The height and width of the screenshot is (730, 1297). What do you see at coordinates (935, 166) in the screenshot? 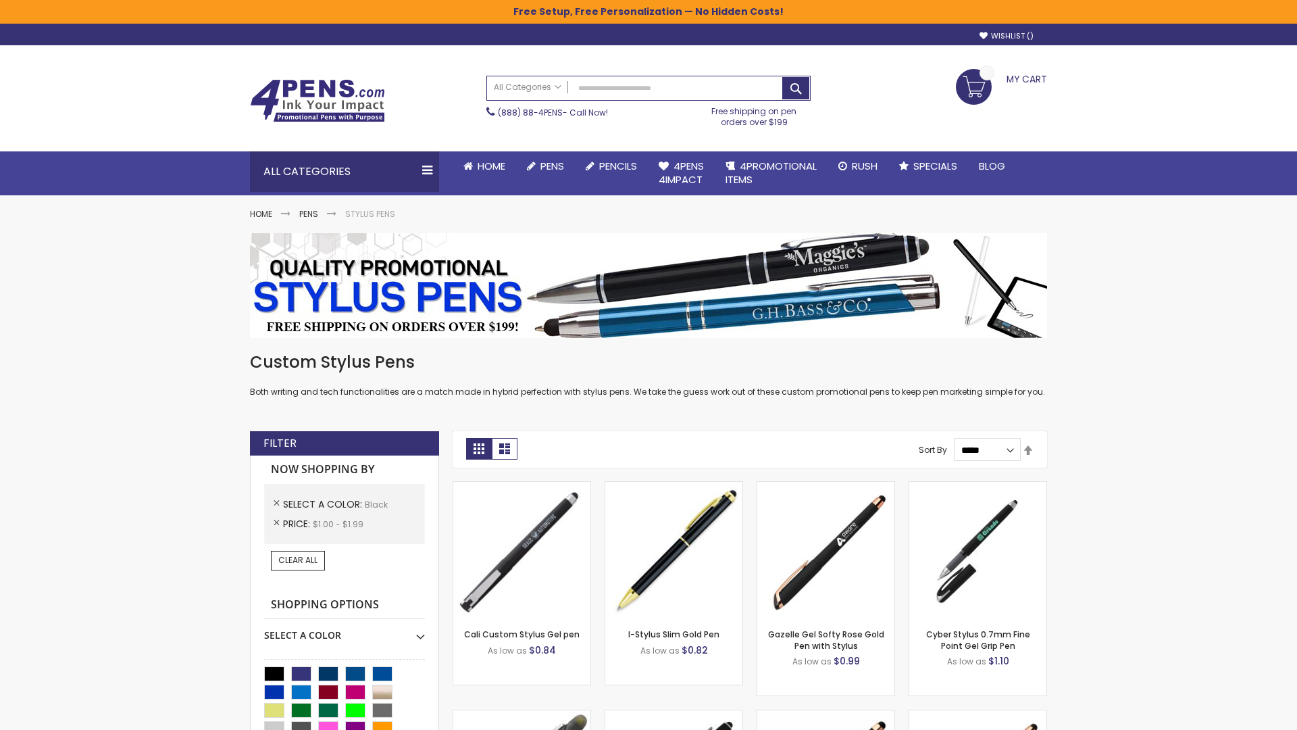
I see `span: Specials` at bounding box center [935, 166].